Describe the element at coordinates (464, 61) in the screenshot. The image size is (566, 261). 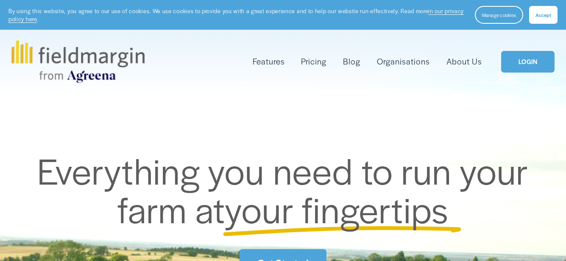
I see `a: About Us` at that location.